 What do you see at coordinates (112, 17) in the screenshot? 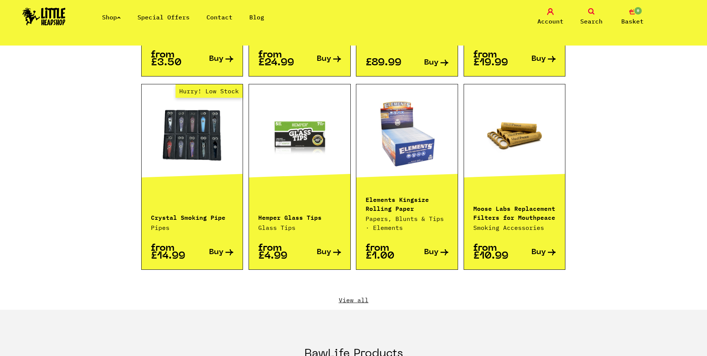
I see `a: Shop` at bounding box center [112, 17].